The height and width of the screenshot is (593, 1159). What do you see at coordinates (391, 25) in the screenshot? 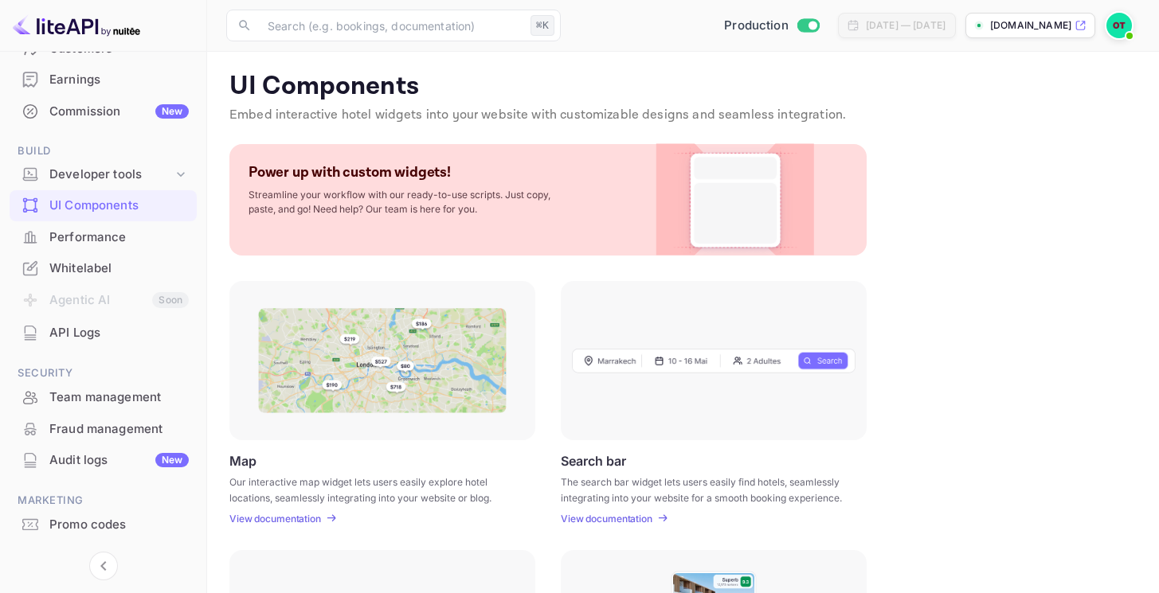
I see `input: Search (e.g. bookings, documentation)` at bounding box center [391, 25].